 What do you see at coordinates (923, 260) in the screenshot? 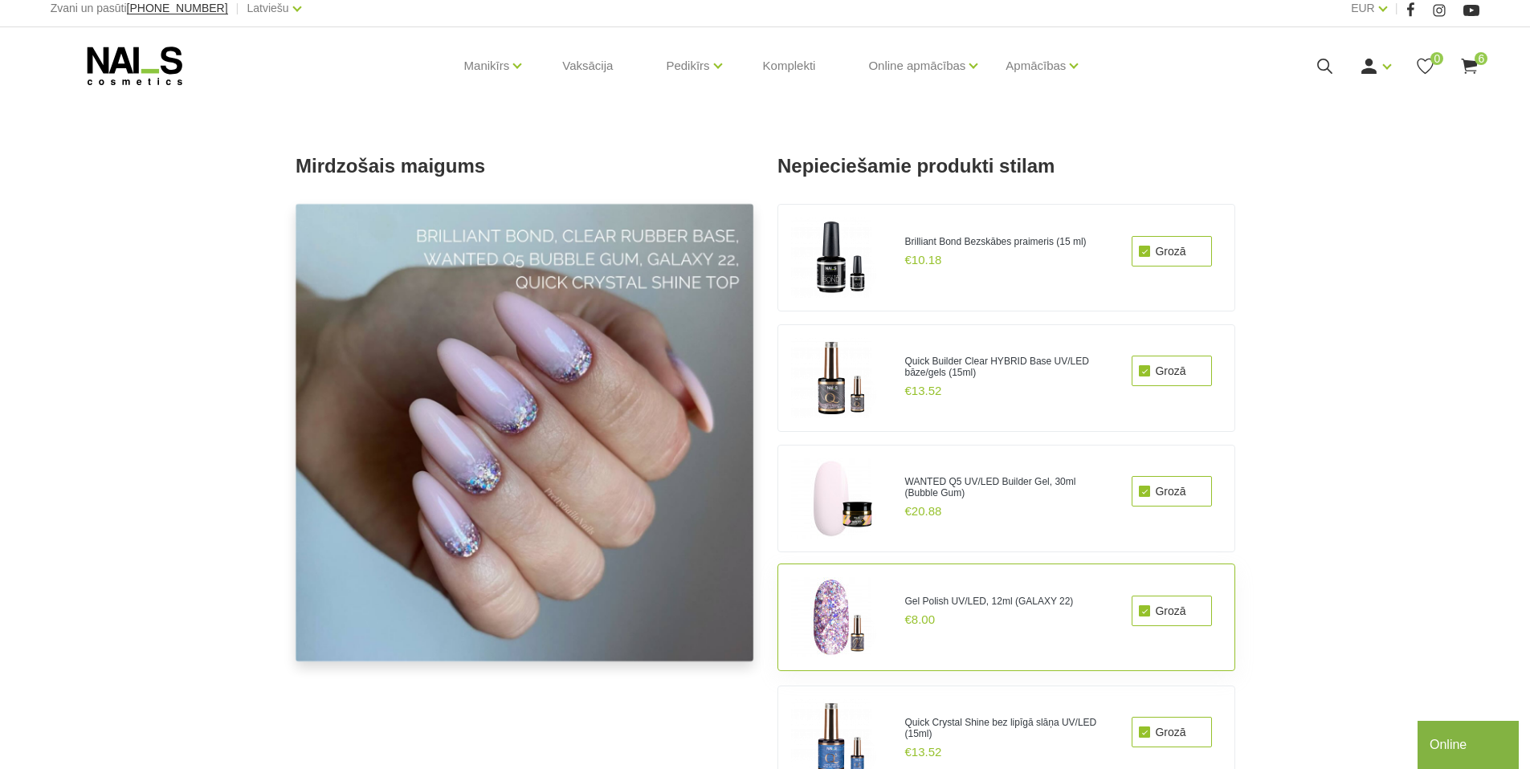
I see `span: €10.18` at bounding box center [923, 260].